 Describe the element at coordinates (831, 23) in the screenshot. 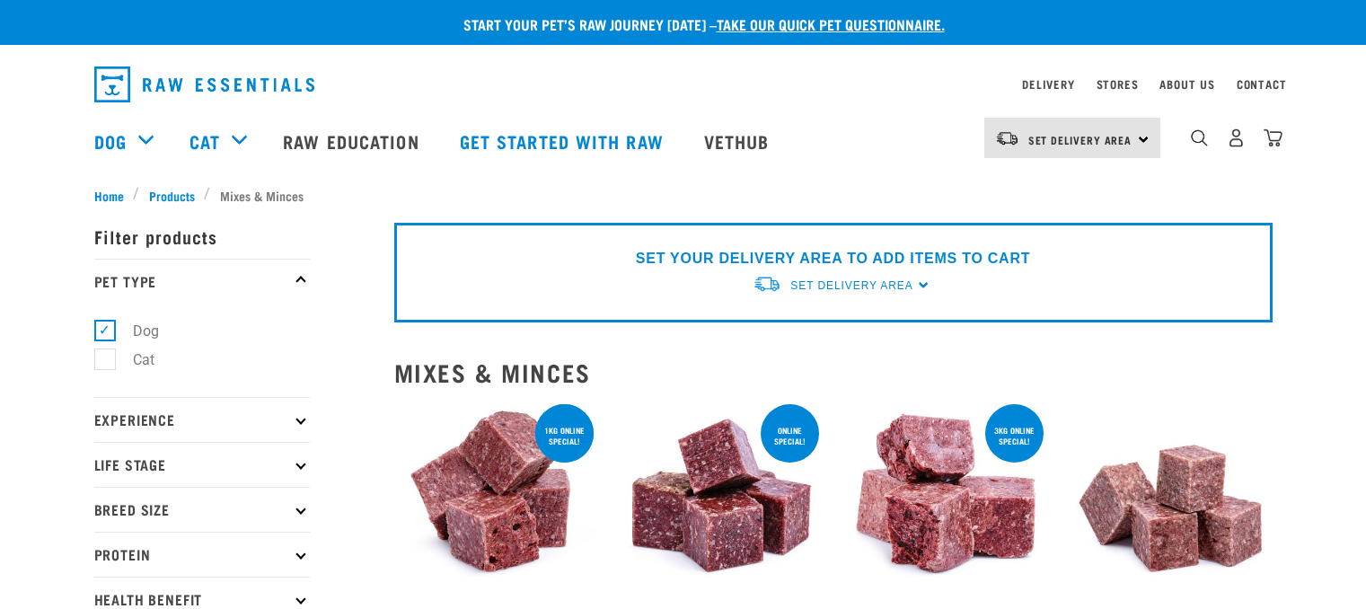

I see `a: take our quick pet questionnaire.` at that location.